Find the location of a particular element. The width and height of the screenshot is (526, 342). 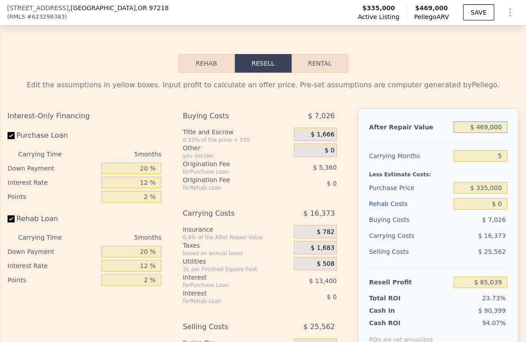

span: $469,000 is located at coordinates (431, 8).